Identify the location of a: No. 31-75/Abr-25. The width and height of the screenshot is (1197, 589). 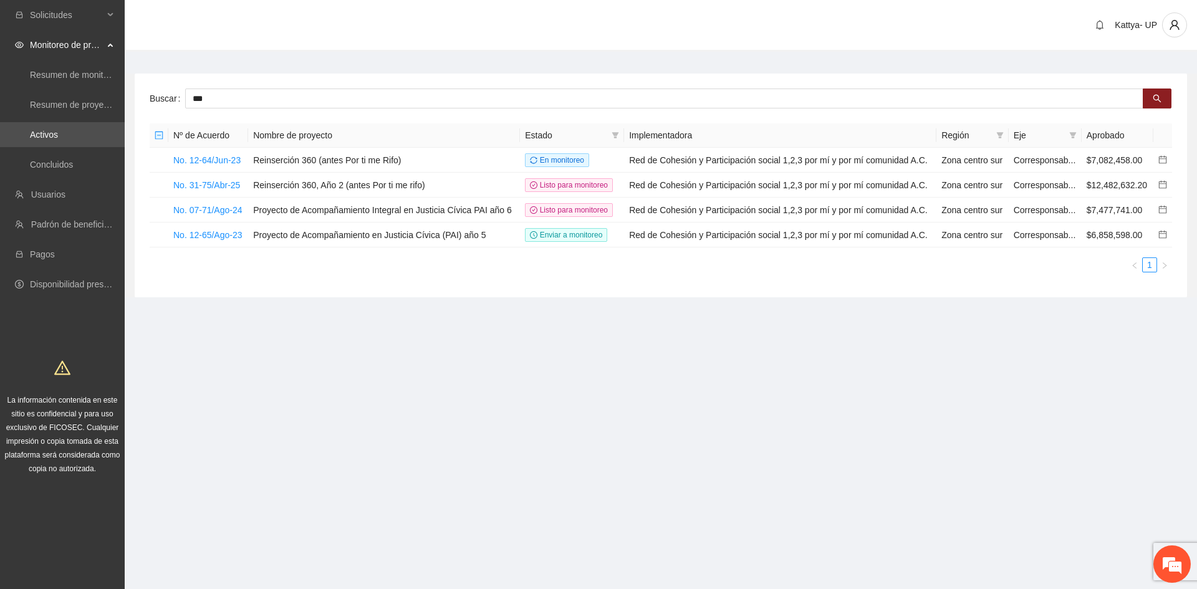
(206, 185).